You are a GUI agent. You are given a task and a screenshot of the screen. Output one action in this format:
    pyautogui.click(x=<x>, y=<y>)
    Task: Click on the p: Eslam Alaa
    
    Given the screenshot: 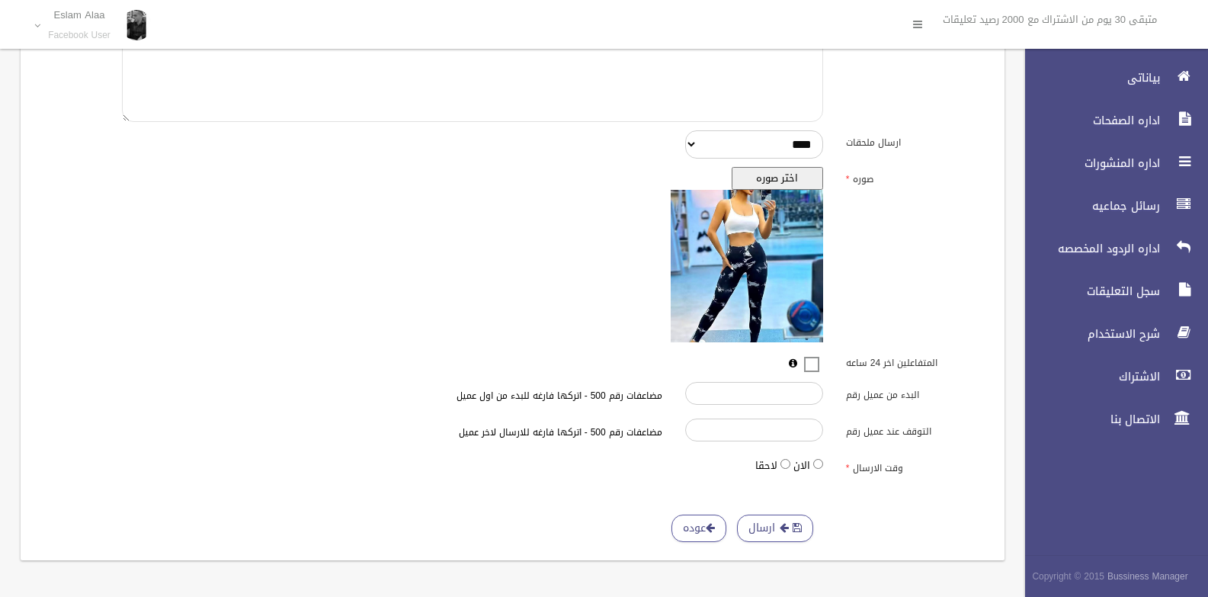 What is the action you would take?
    pyautogui.click(x=79, y=14)
    